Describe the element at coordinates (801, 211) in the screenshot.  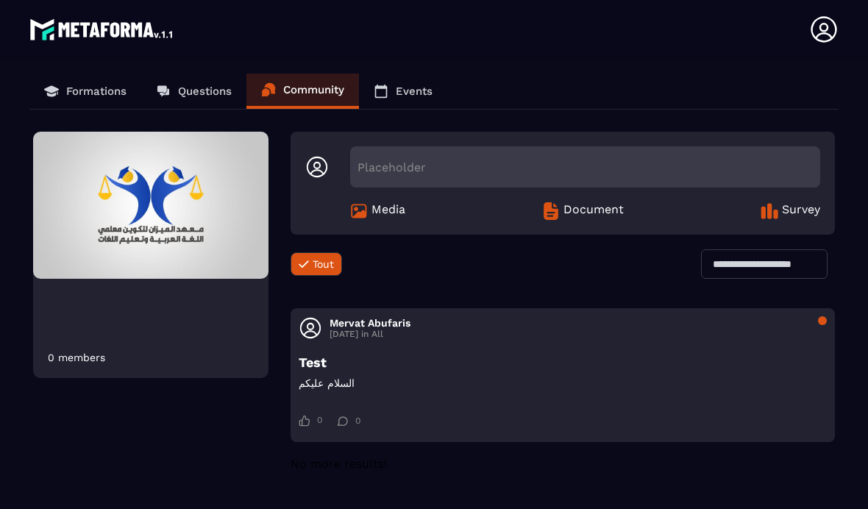
I see `span: Survey` at that location.